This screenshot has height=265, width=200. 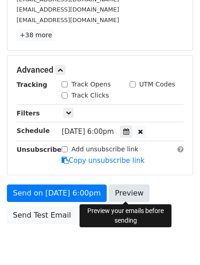 I want to click on a: Send Test Email, so click(x=42, y=215).